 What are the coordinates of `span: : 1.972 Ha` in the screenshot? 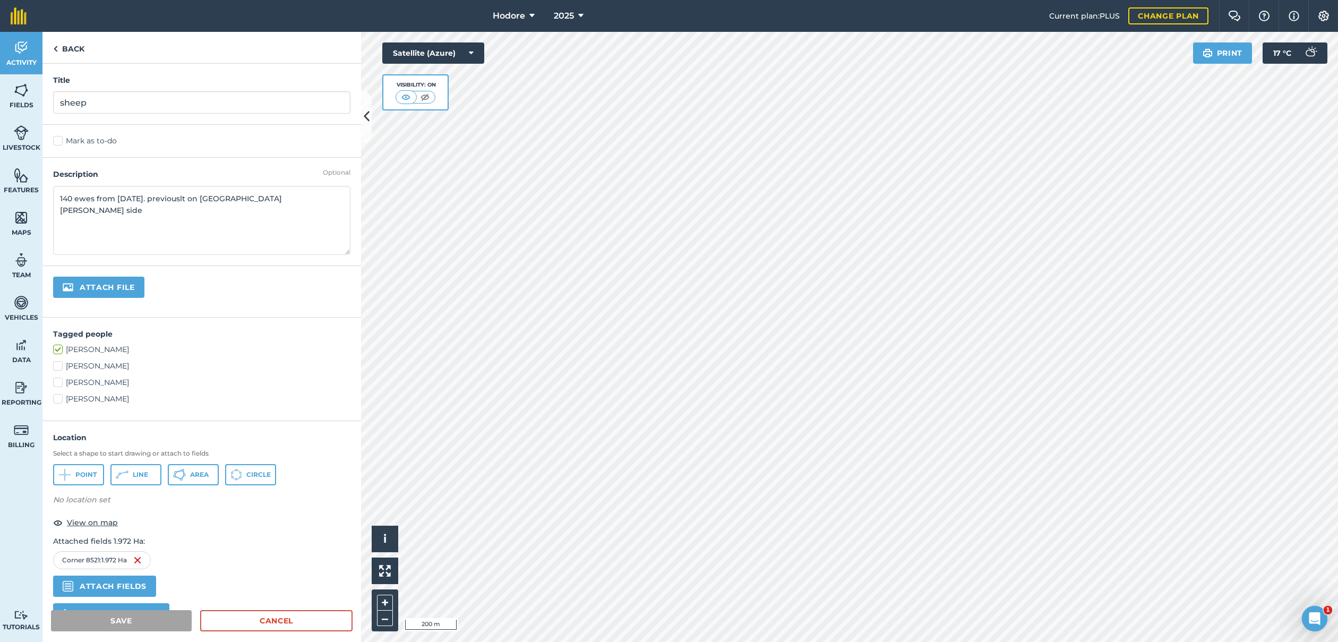 It's located at (113, 560).